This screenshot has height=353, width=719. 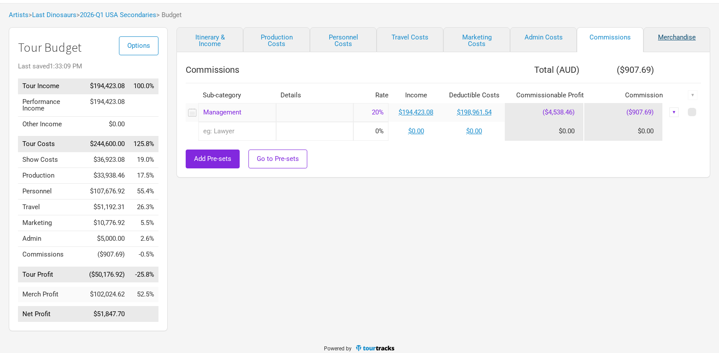 I want to click on th: Commissionable Profit, so click(x=544, y=95).